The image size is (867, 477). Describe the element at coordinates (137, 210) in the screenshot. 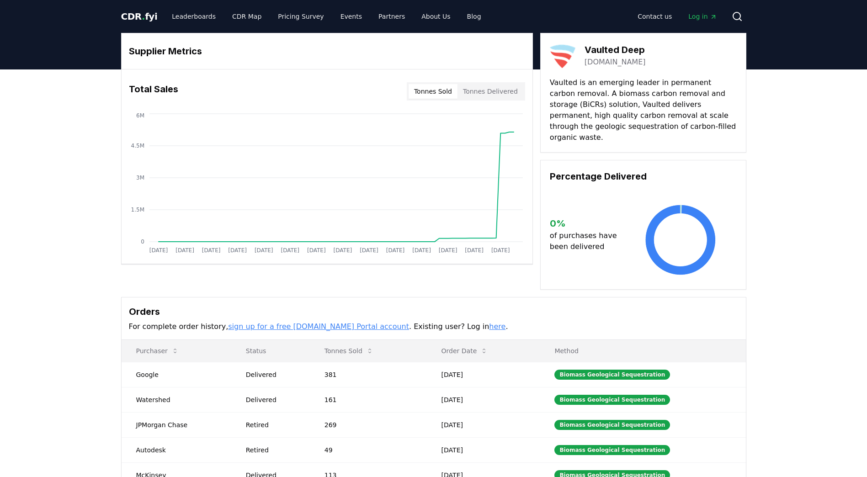

I see `tspan: 1.5M` at that location.